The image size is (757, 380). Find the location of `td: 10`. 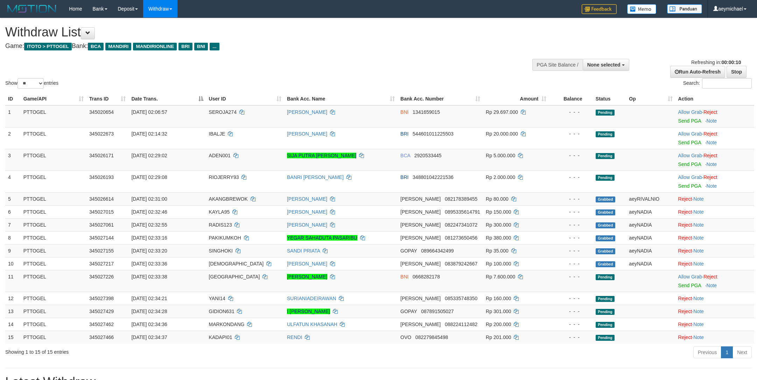

td: 10 is located at coordinates (13, 263).